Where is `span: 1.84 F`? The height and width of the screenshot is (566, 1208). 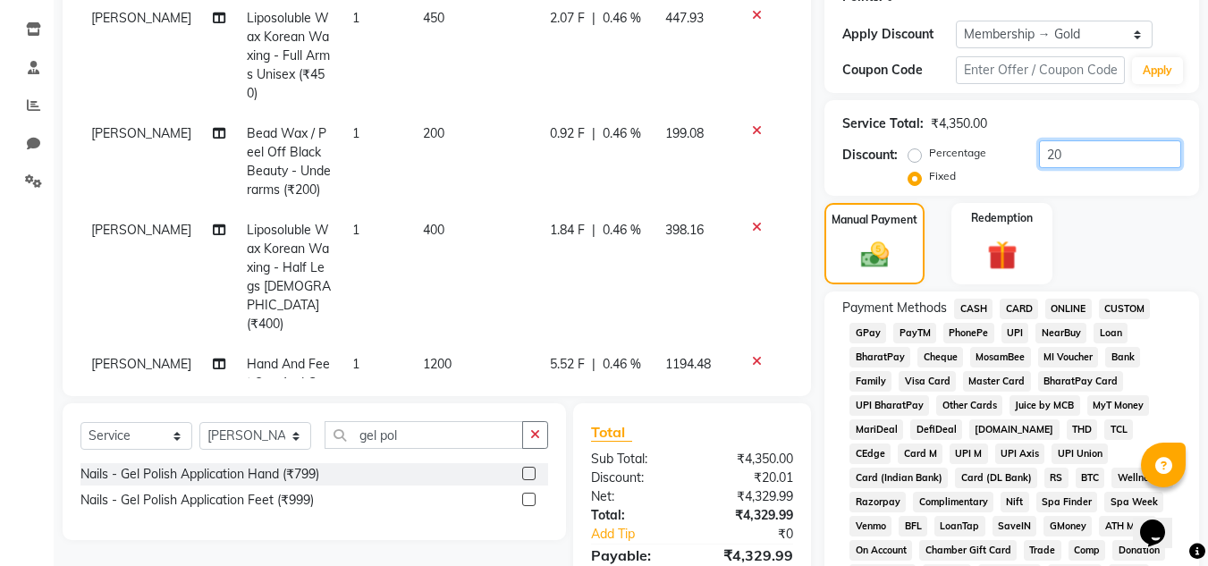
span: 1.84 F is located at coordinates (567, 230).